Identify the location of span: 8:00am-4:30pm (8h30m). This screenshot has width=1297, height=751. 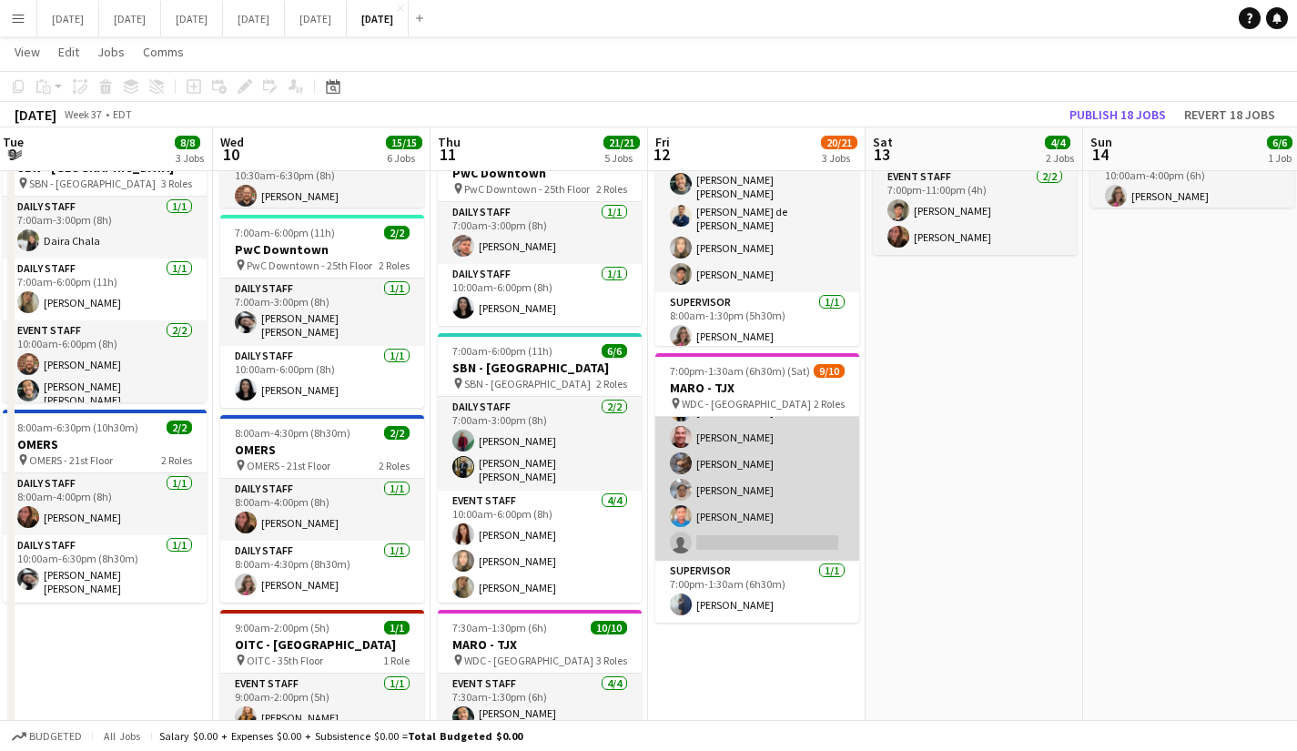
(292, 432).